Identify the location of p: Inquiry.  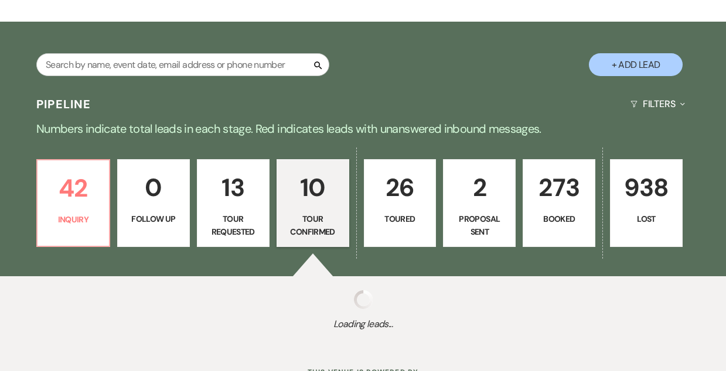
(73, 220).